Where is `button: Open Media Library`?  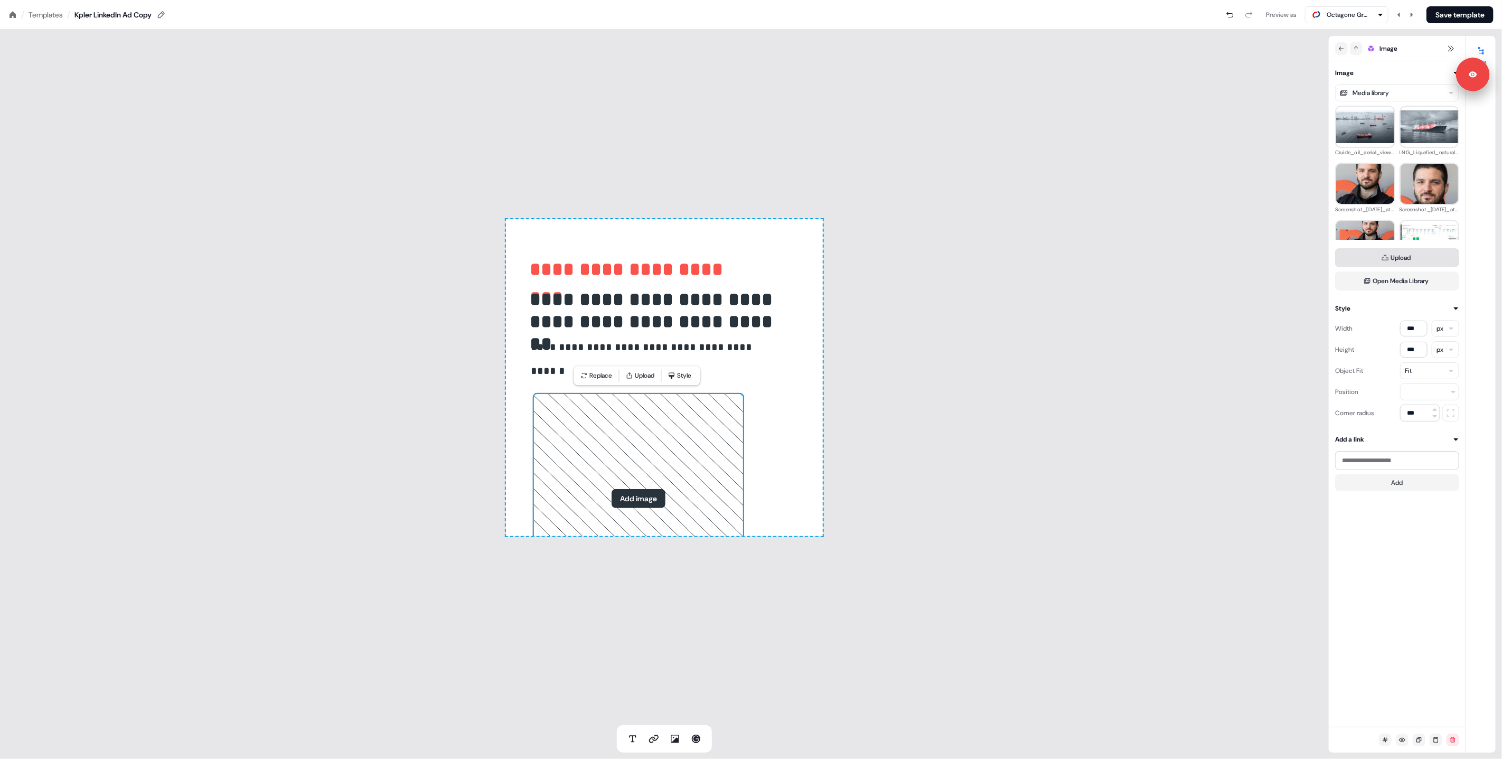 button: Open Media Library is located at coordinates (1397, 281).